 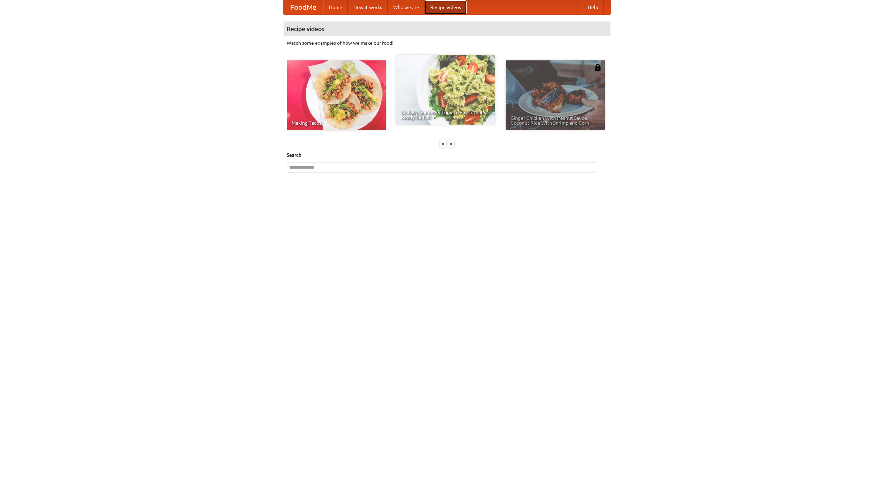 What do you see at coordinates (303, 7) in the screenshot?
I see `a: FoodMe` at bounding box center [303, 7].